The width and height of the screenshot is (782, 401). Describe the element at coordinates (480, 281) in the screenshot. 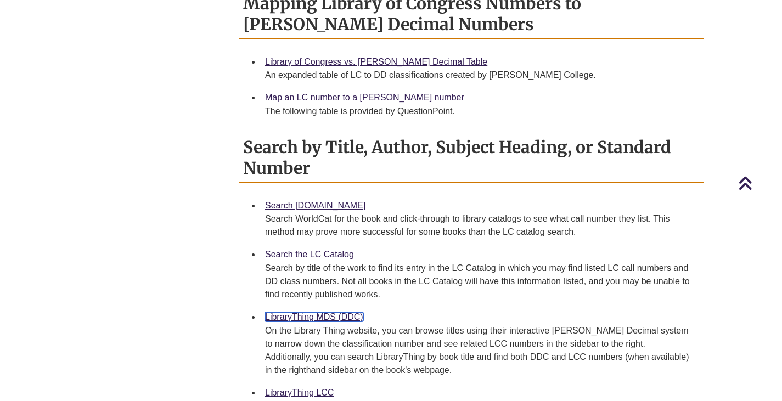

I see `div: Search by title of the work to find its entry in the LC Catalog in which you may find listed LC c...` at that location.